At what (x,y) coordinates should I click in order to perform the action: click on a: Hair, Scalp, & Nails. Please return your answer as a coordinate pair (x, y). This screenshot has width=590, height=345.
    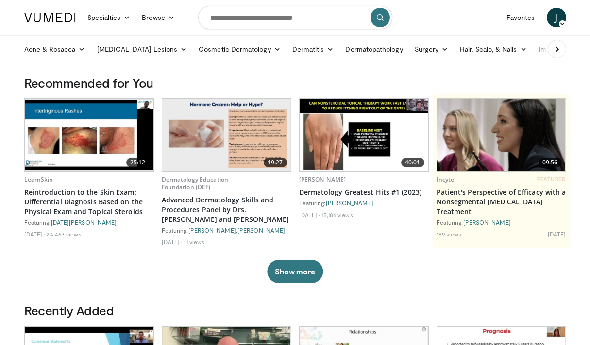
    Looking at the image, I should click on (493, 49).